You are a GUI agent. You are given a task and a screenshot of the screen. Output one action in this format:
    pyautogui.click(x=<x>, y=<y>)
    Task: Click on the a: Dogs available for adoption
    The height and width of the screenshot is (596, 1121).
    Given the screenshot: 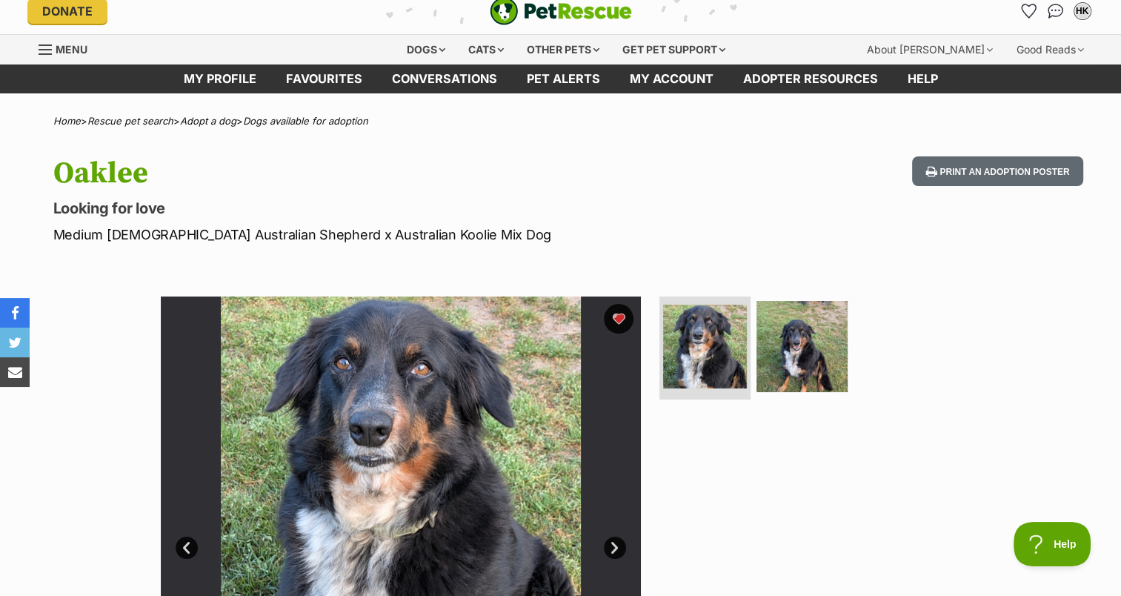 What is the action you would take?
    pyautogui.click(x=305, y=121)
    